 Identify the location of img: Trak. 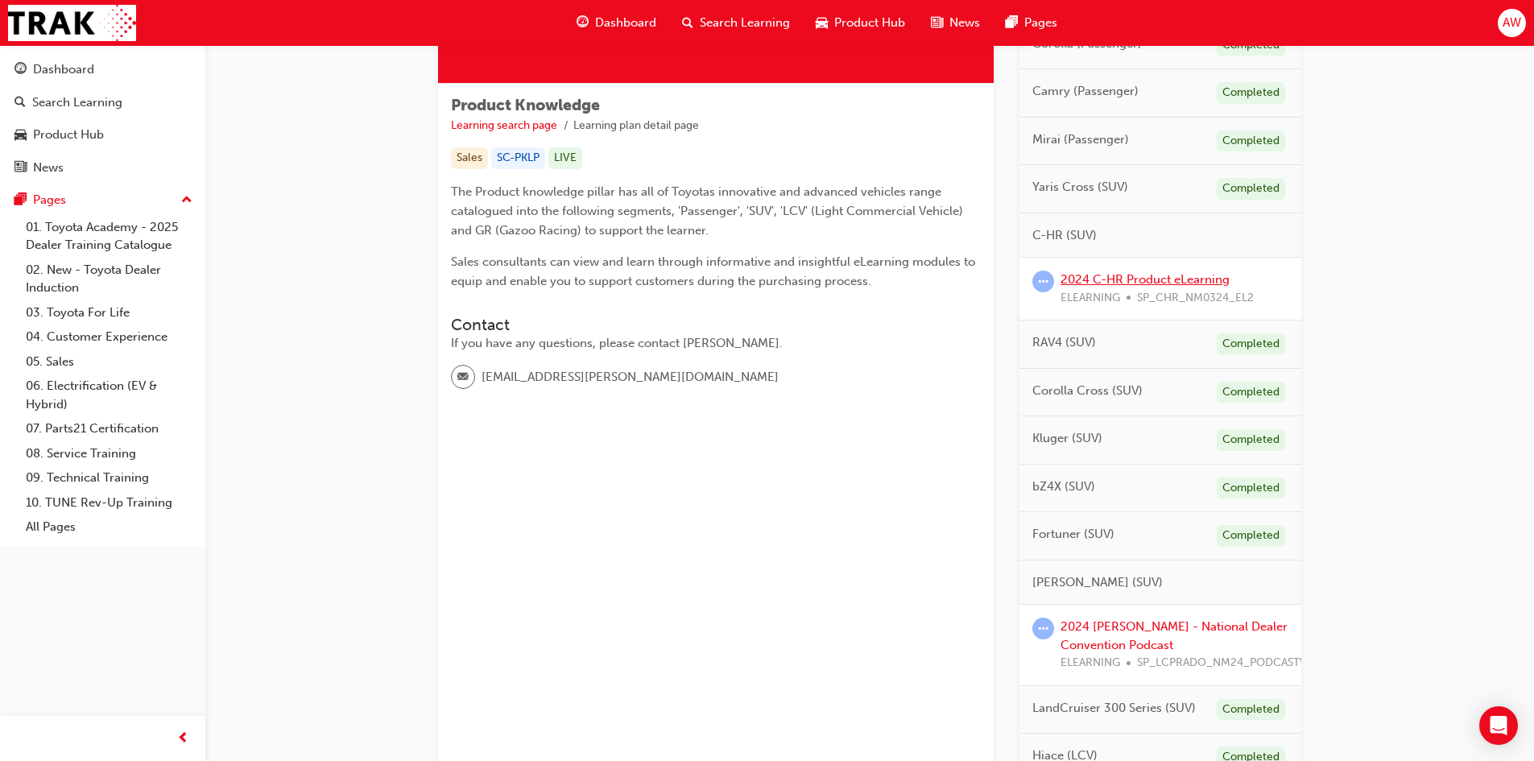
(72, 23).